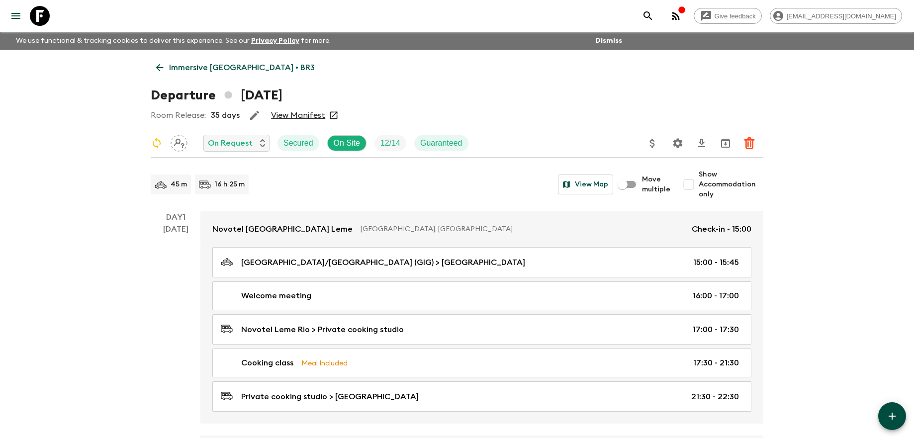 The width and height of the screenshot is (914, 438). I want to click on p: Guaranteed, so click(441, 143).